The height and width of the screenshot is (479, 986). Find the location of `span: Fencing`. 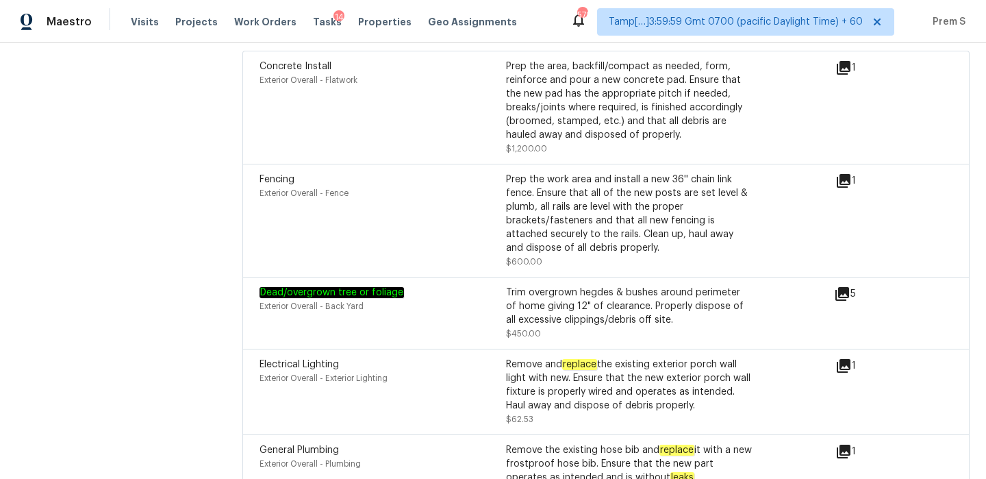

span: Fencing is located at coordinates (277, 179).